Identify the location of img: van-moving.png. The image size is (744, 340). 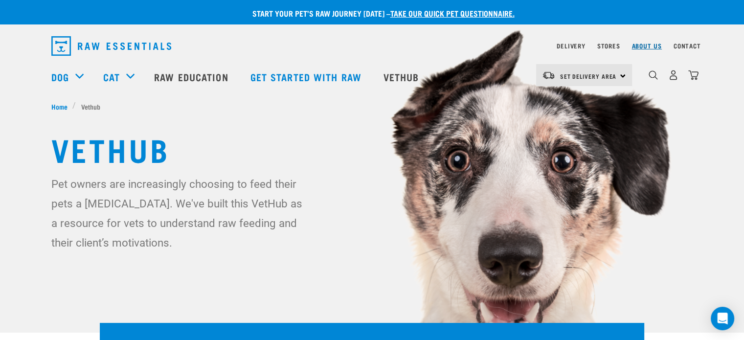
(548, 75).